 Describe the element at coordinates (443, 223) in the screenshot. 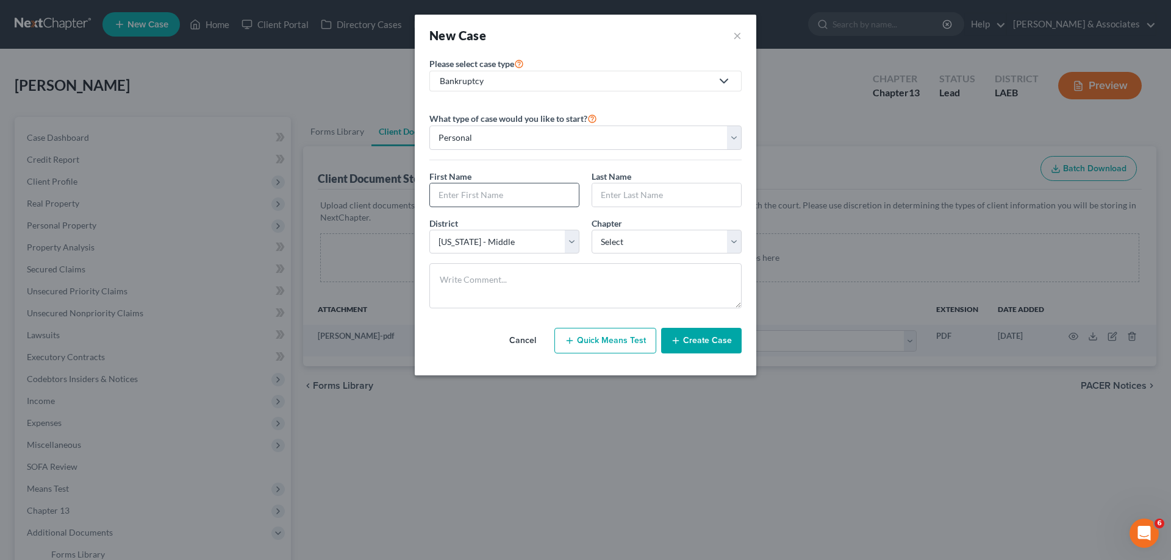

I see `span: District` at that location.